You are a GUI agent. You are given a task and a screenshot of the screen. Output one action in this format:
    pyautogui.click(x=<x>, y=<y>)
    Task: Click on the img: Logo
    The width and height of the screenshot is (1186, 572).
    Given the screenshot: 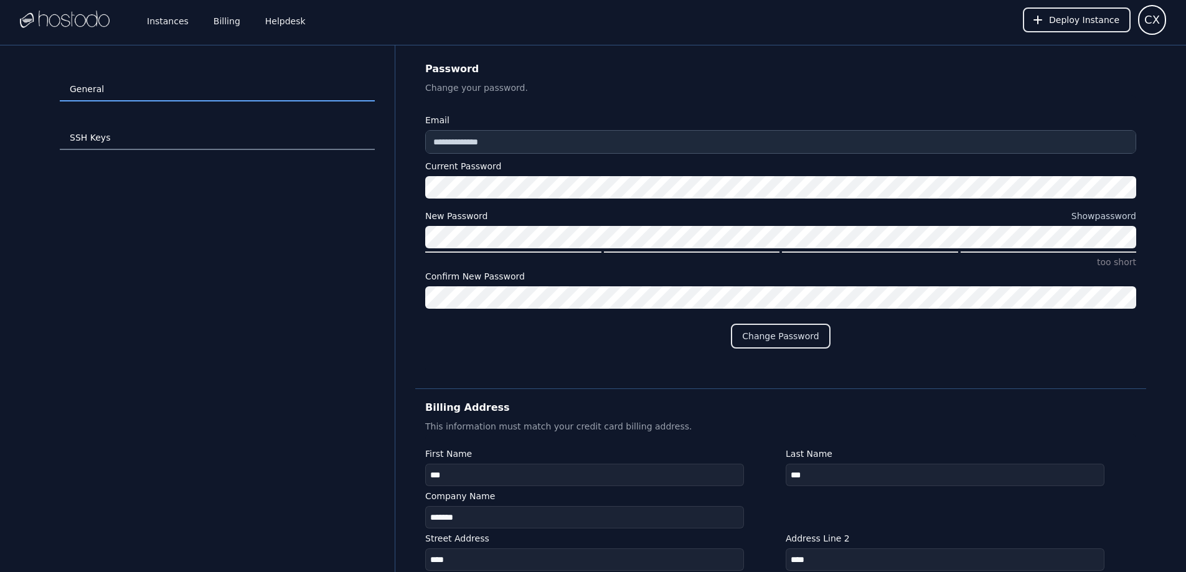 What is the action you would take?
    pyautogui.click(x=65, y=20)
    